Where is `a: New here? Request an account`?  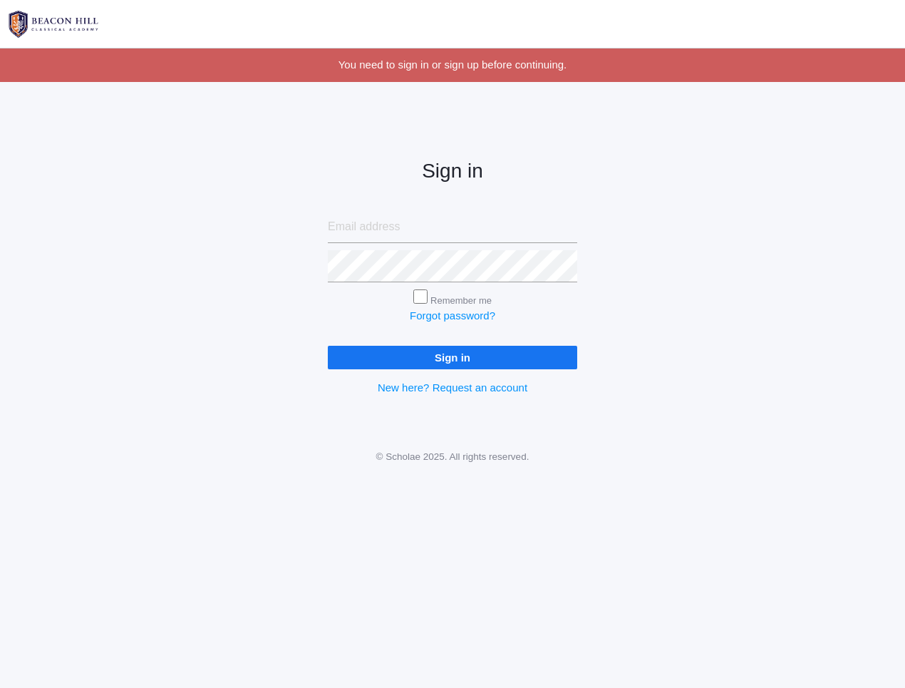
a: New here? Request an account is located at coordinates (452, 387).